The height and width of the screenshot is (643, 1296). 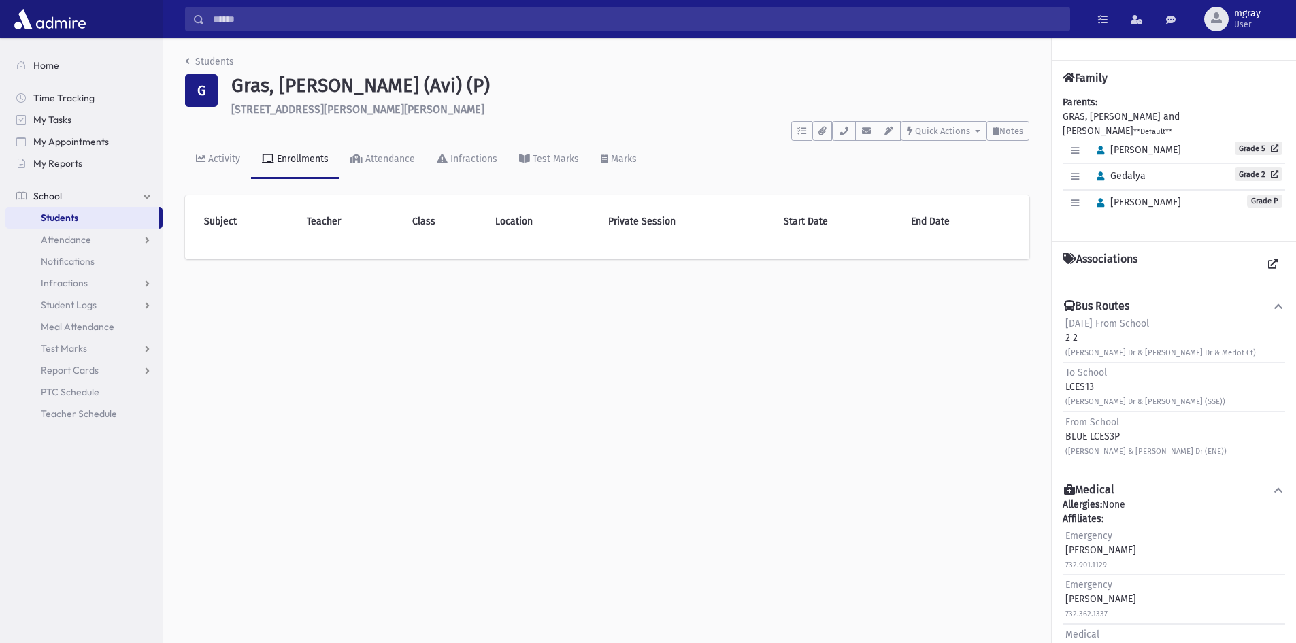 What do you see at coordinates (1173, 306) in the screenshot?
I see `button: Bus Routes` at bounding box center [1173, 306].